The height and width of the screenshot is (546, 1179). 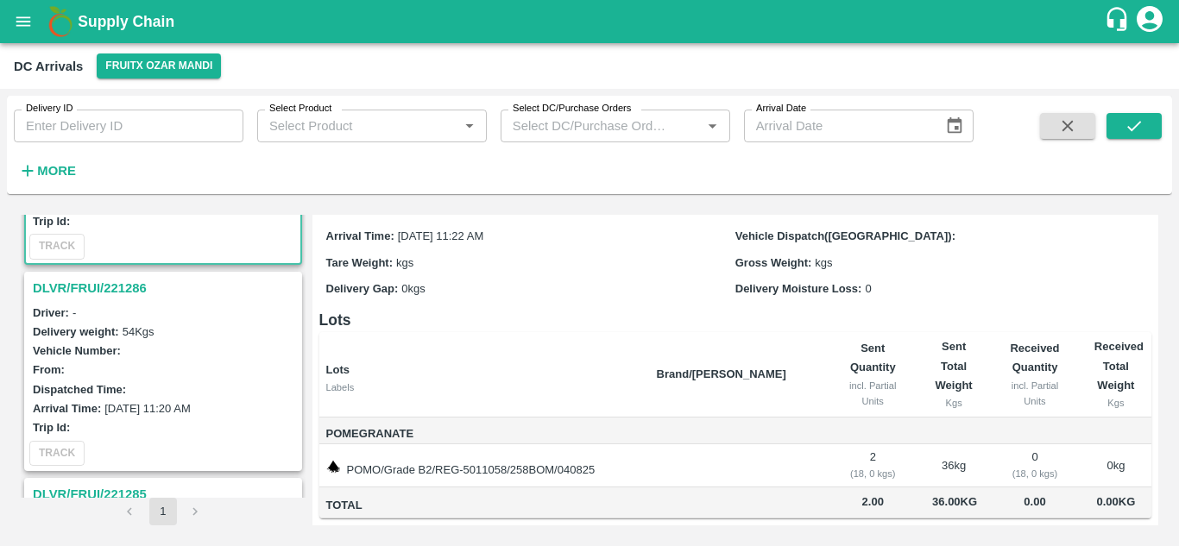 What do you see at coordinates (571, 109) in the screenshot?
I see `label: Select DC/Purchase Orders` at bounding box center [571, 109].